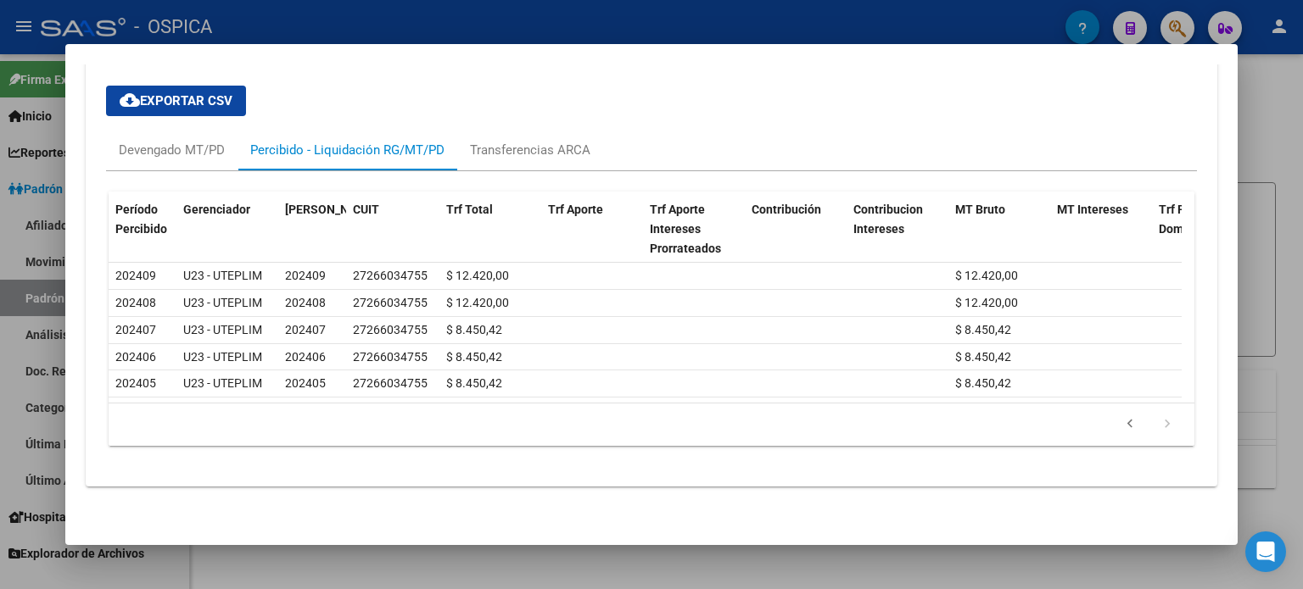 Image resolution: width=1303 pixels, height=589 pixels. Describe the element at coordinates (999, 229) in the screenshot. I see `datatable-header-cell: MT Bruto` at that location.